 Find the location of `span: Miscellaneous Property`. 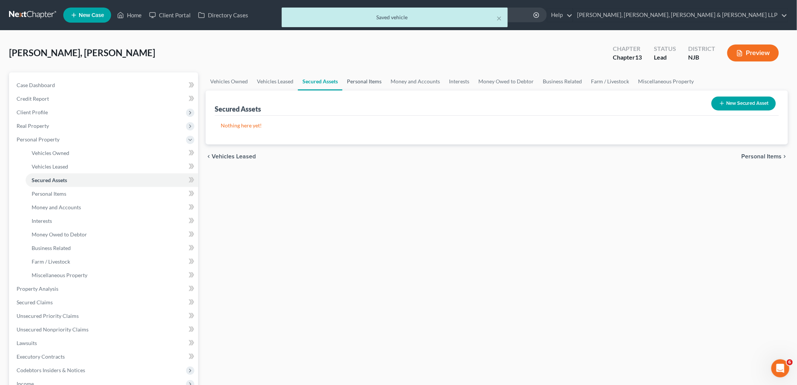

span: Miscellaneous Property is located at coordinates (60, 275).